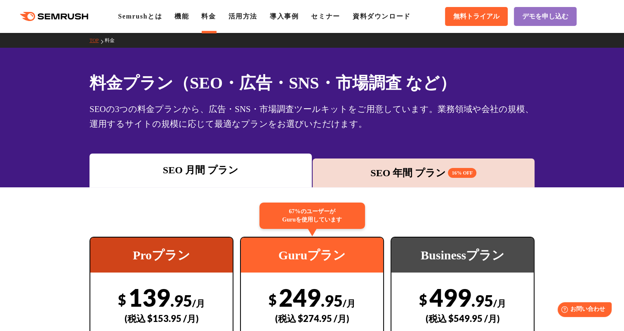 The width and height of the screenshot is (624, 331). What do you see at coordinates (37, 10) in the screenshot?
I see `span: お問い合わせ` at bounding box center [37, 10].